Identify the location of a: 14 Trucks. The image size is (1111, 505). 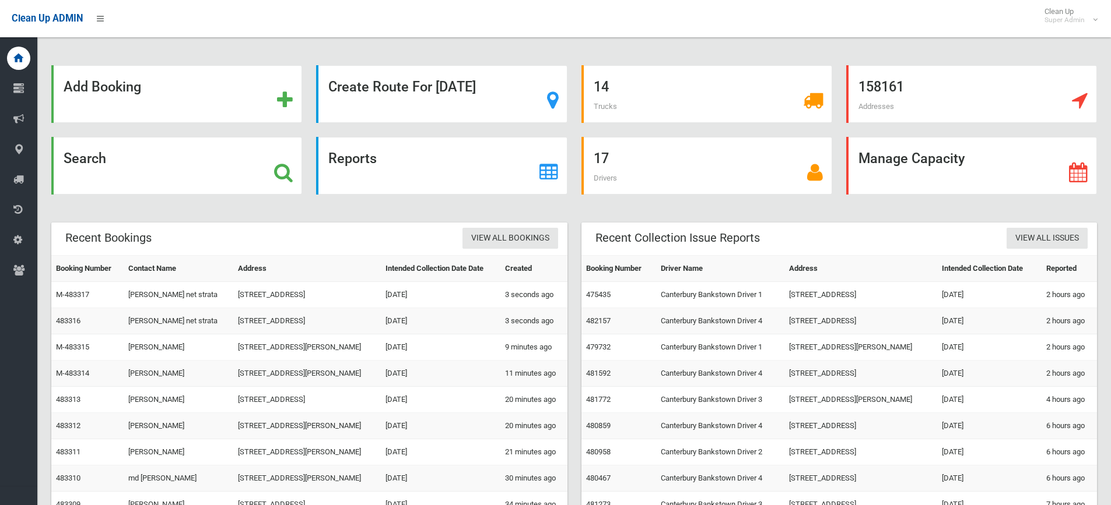
(707, 94).